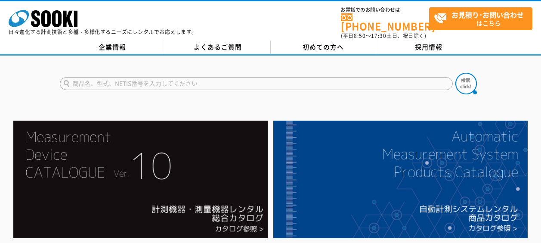 This screenshot has height=243, width=541. What do you see at coordinates (379, 36) in the screenshot?
I see `span: 17:30` at bounding box center [379, 36].